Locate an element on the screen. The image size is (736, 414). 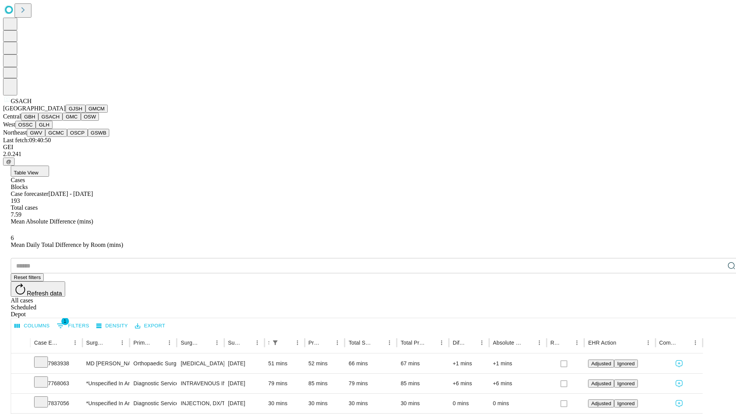
div: Comments is located at coordinates (669, 343).